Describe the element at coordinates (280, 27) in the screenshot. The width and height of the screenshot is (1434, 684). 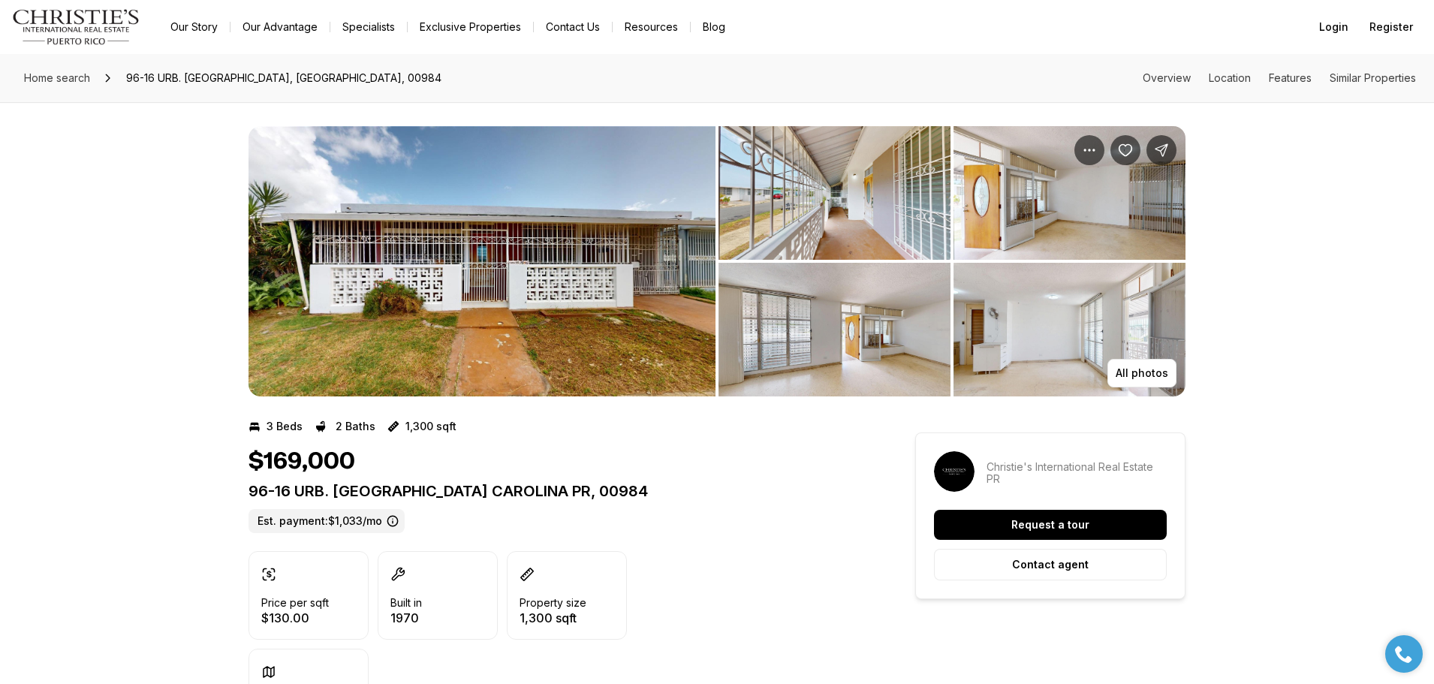
I see `a: Our Advantage` at that location.